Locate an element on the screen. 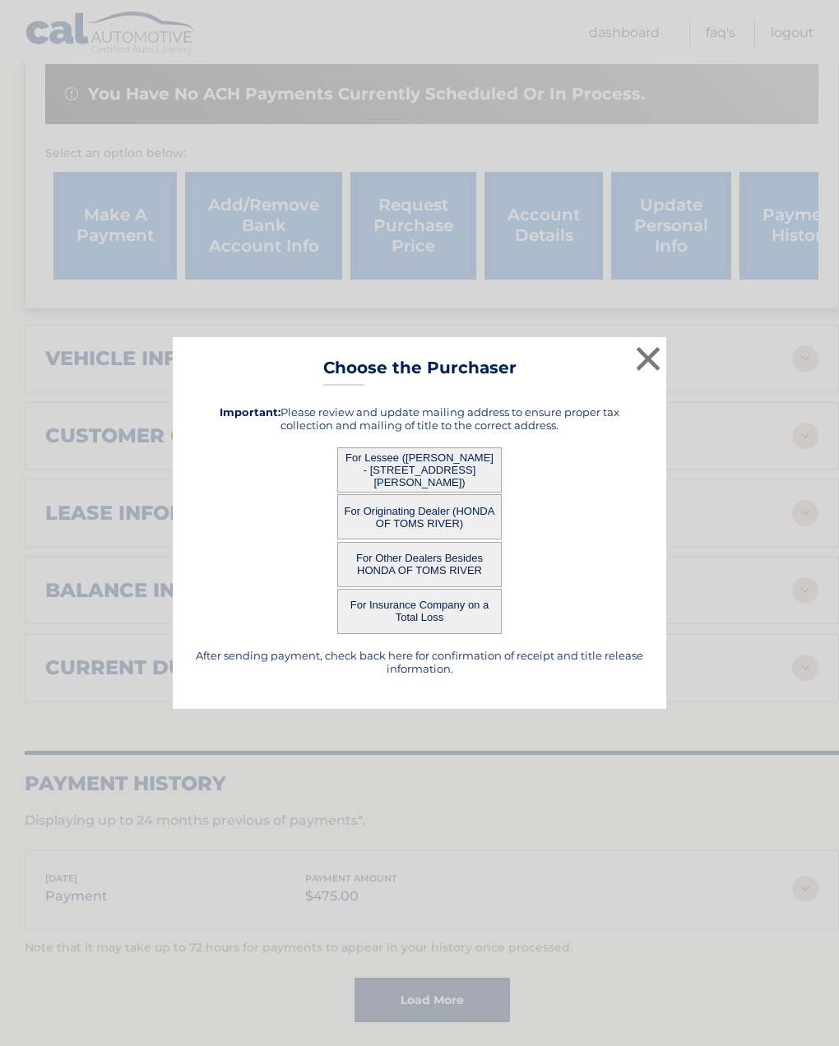  h3: Choose the Purchaser is located at coordinates (419, 372).